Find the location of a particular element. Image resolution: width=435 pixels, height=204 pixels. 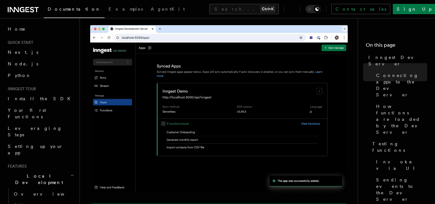

span: Home is located at coordinates (17, 29).